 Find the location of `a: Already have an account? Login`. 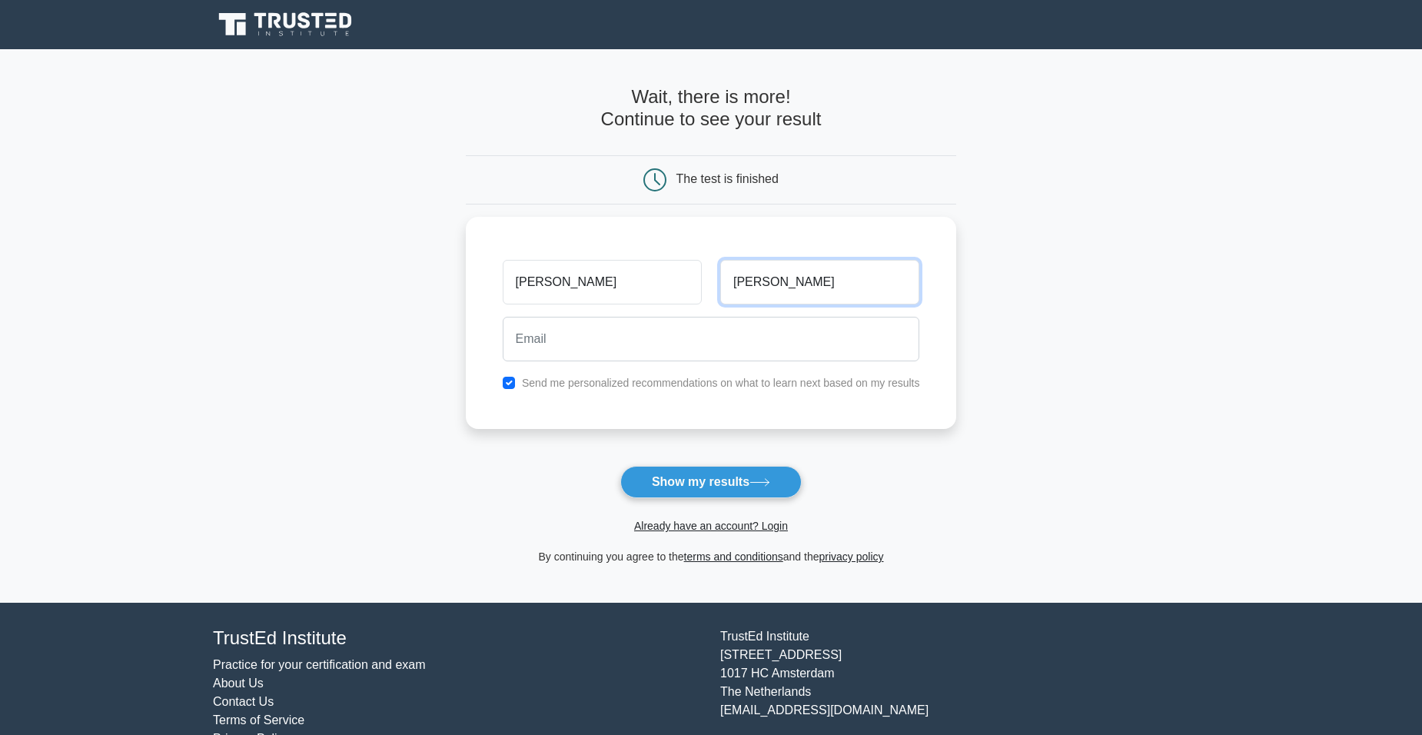

a: Already have an account? Login is located at coordinates (711, 526).